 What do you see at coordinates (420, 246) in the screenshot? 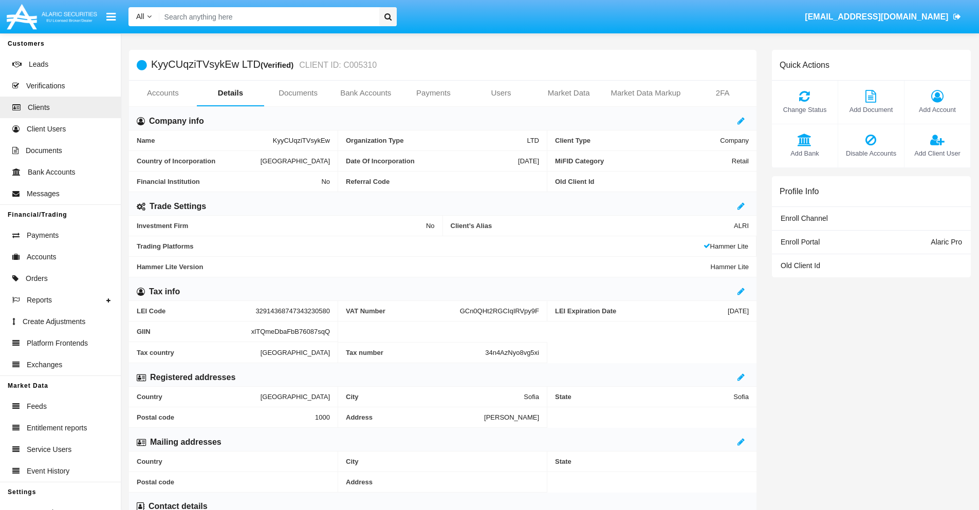
I see `span: Trading Platforms` at bounding box center [420, 246].